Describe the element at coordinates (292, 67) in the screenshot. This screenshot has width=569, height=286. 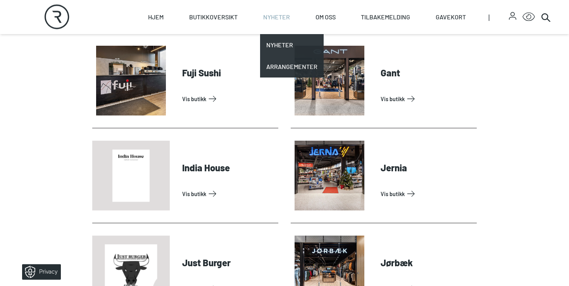
I see `a: Arrangementer` at that location.